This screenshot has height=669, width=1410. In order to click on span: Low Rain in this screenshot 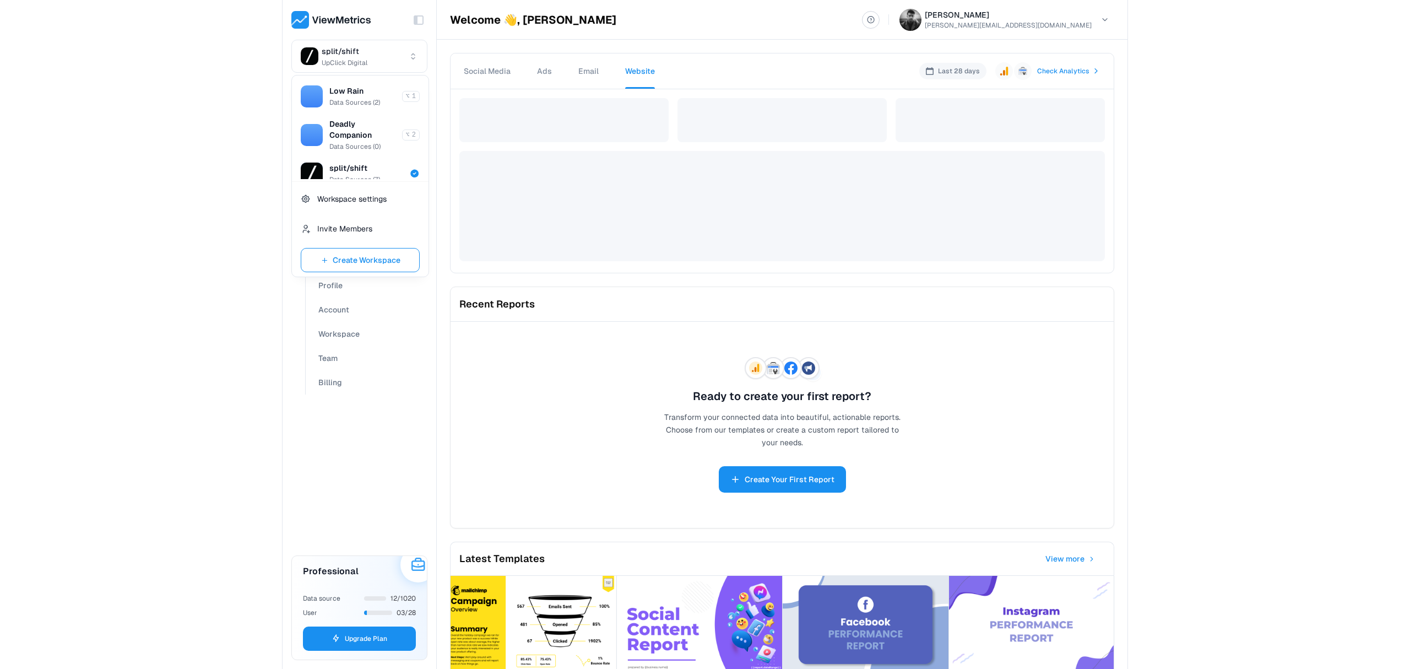, I will do `click(346, 91)`.